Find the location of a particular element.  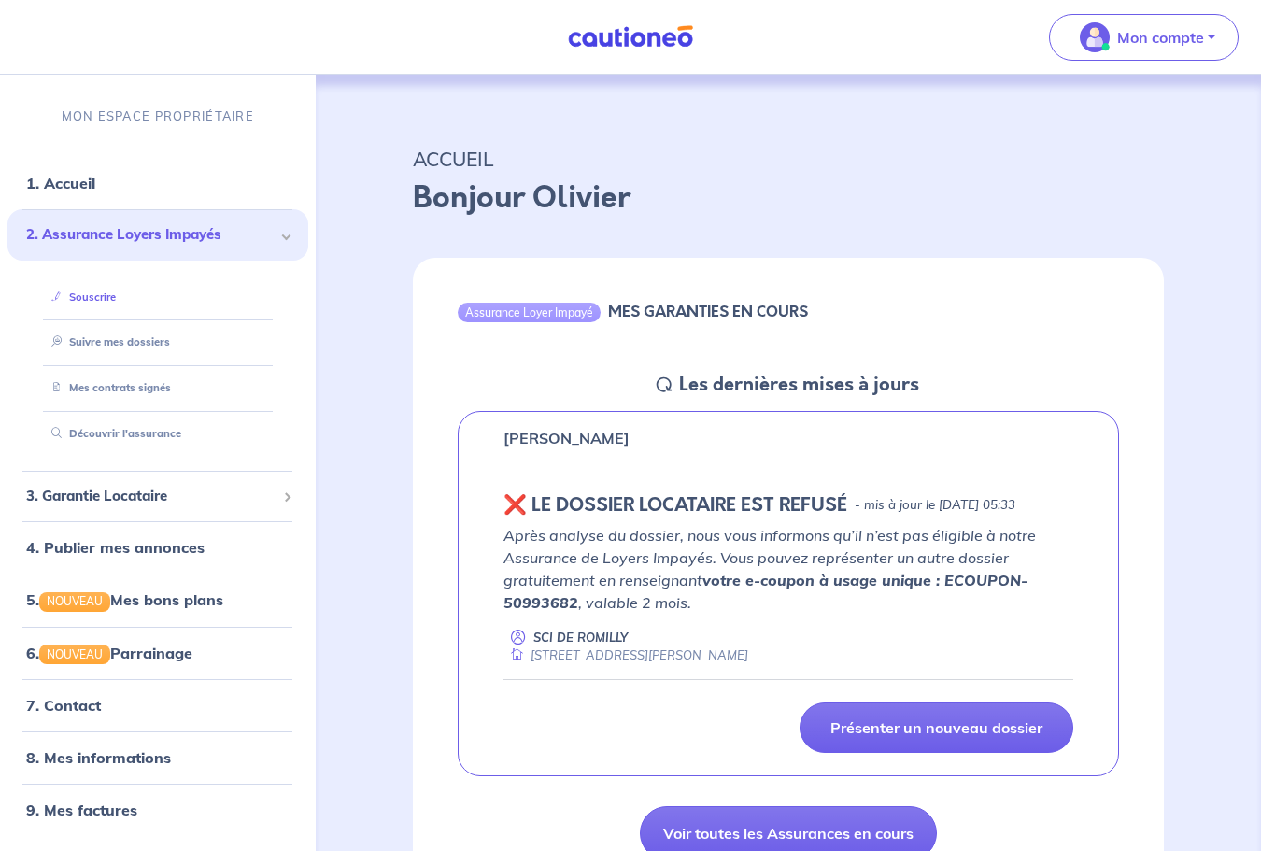

div: 3. Garantie Locataire is located at coordinates (158, 496).